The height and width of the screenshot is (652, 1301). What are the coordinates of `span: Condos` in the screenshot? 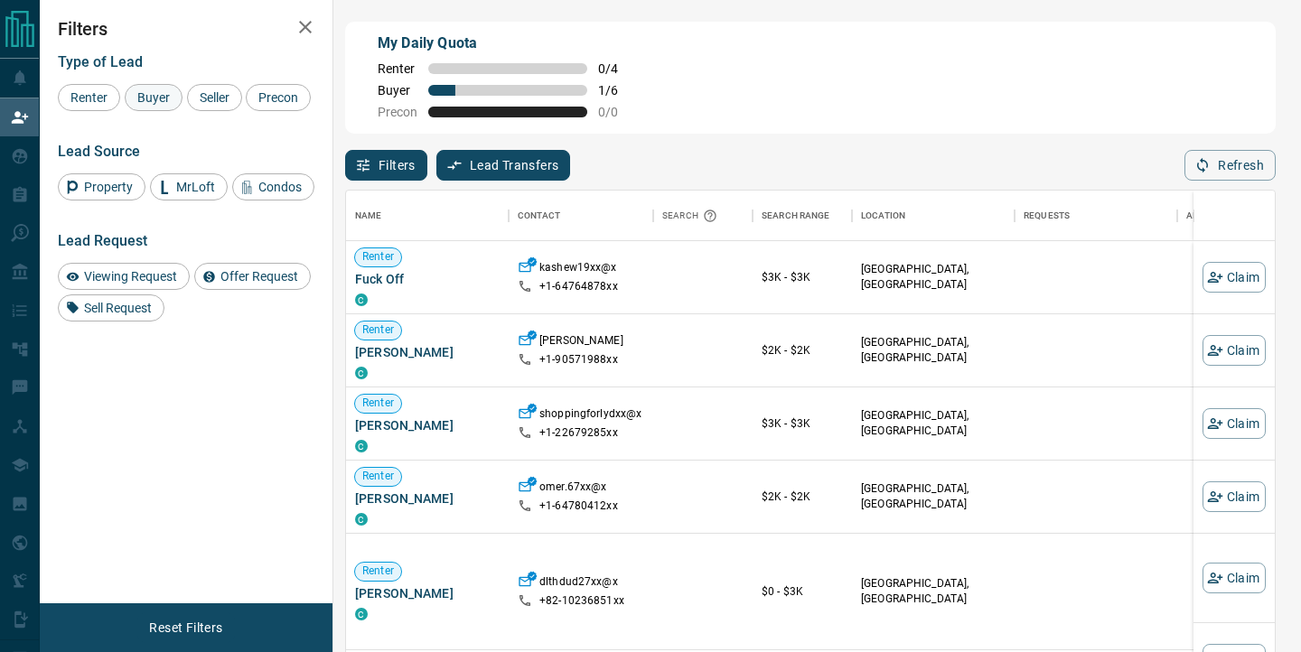 It's located at (280, 187).